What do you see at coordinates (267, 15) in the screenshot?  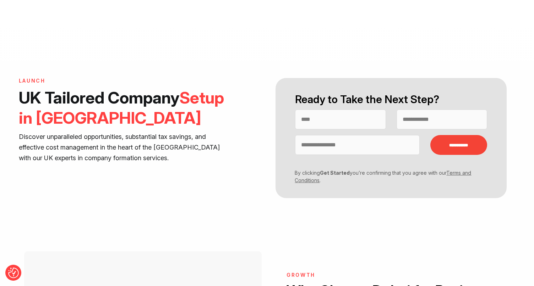 I see `img: svg+xml;nitro-empty-id=MTU1OjExNQ==-1;base64,PHN2ZyB2aWV3Qm94PSIwIDAgNzU4IDI1MSIgd2lkdGg9Ijc1OCIg...` at bounding box center [267, 15].